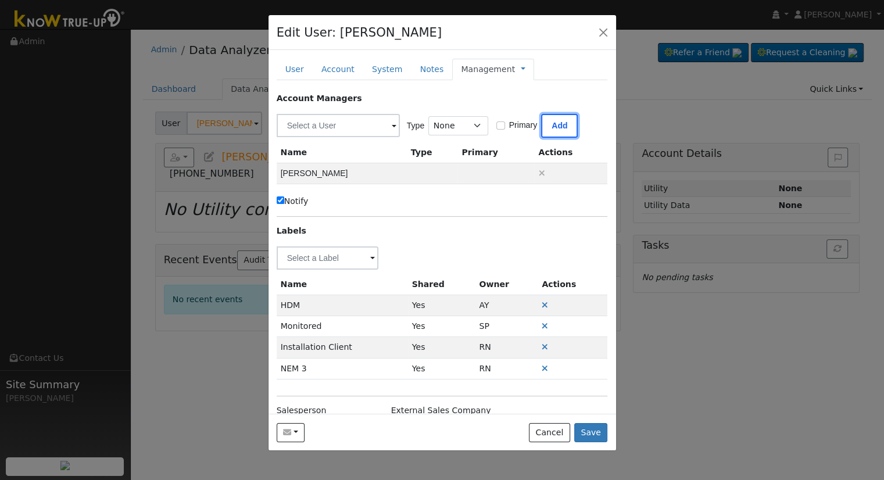  I want to click on input: Select a Label, so click(328, 258).